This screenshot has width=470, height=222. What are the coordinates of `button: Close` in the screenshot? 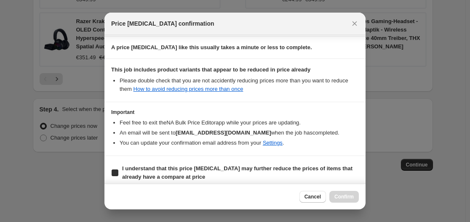 It's located at (355, 24).